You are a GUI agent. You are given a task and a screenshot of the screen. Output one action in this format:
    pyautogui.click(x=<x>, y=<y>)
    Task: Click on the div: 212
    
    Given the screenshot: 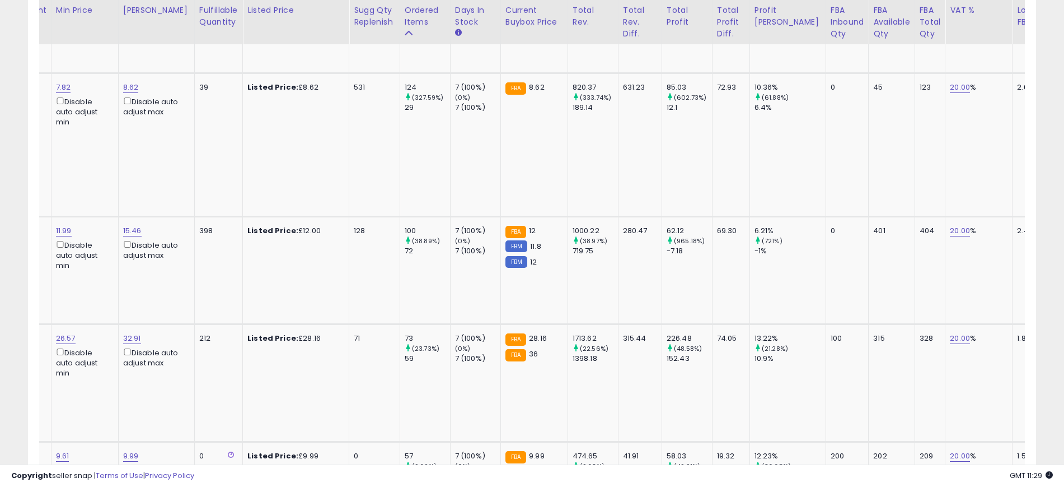 What is the action you would take?
    pyautogui.click(x=217, y=338)
    